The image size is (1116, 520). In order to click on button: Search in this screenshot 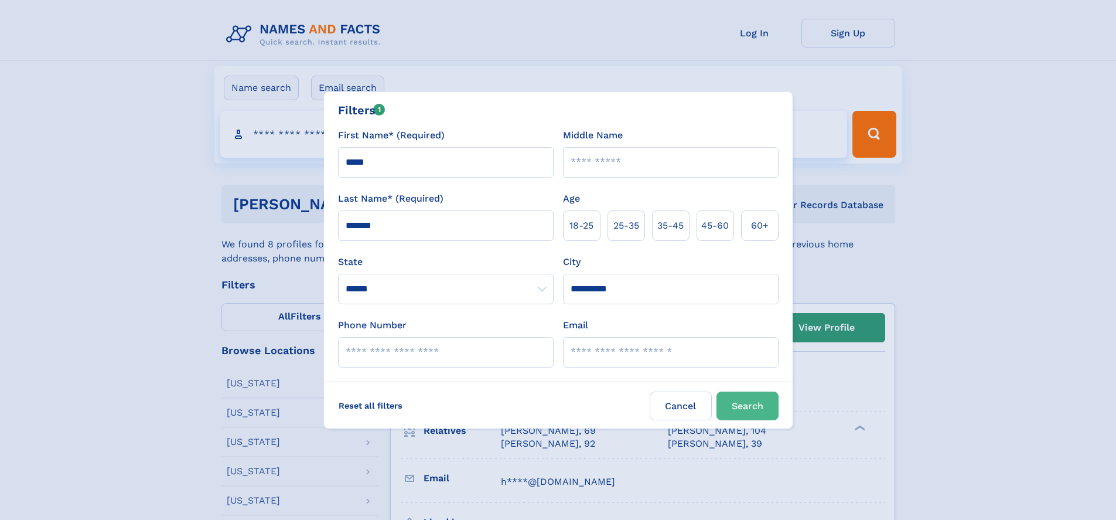, I will do `click(747, 405)`.